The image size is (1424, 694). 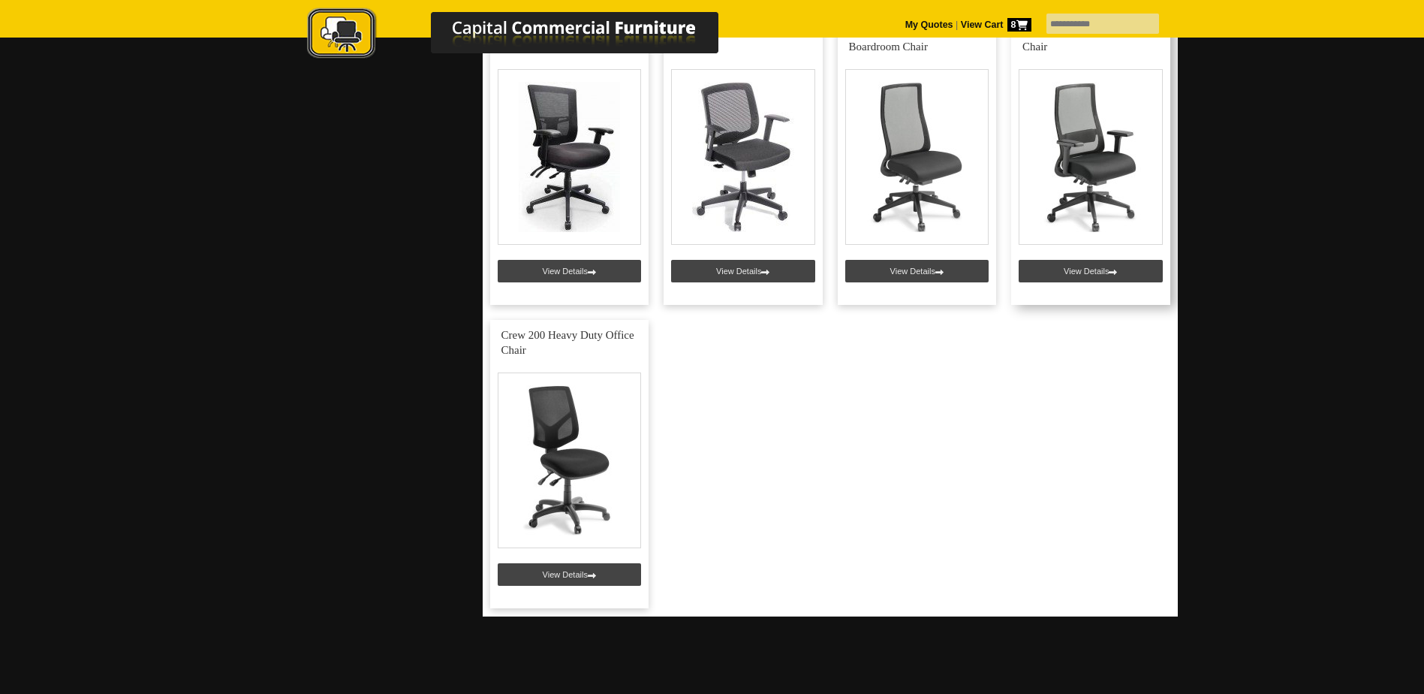 I want to click on a: My Quotes, so click(x=929, y=25).